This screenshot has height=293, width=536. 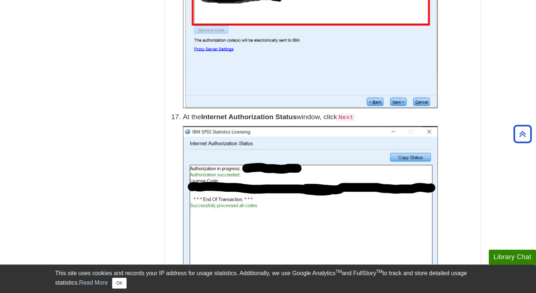 I want to click on p: At the window, click, so click(x=330, y=117).